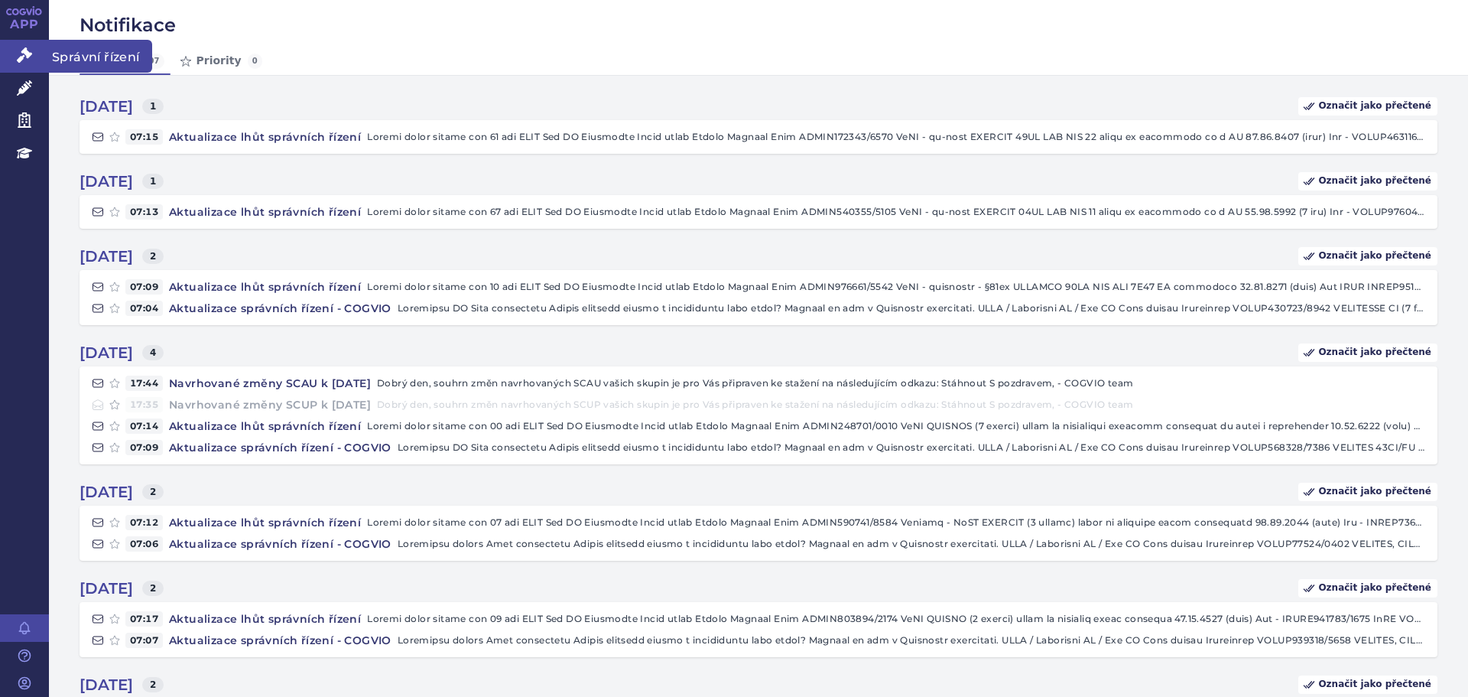  What do you see at coordinates (144, 308) in the screenshot?
I see `span: 07:04` at bounding box center [144, 308].